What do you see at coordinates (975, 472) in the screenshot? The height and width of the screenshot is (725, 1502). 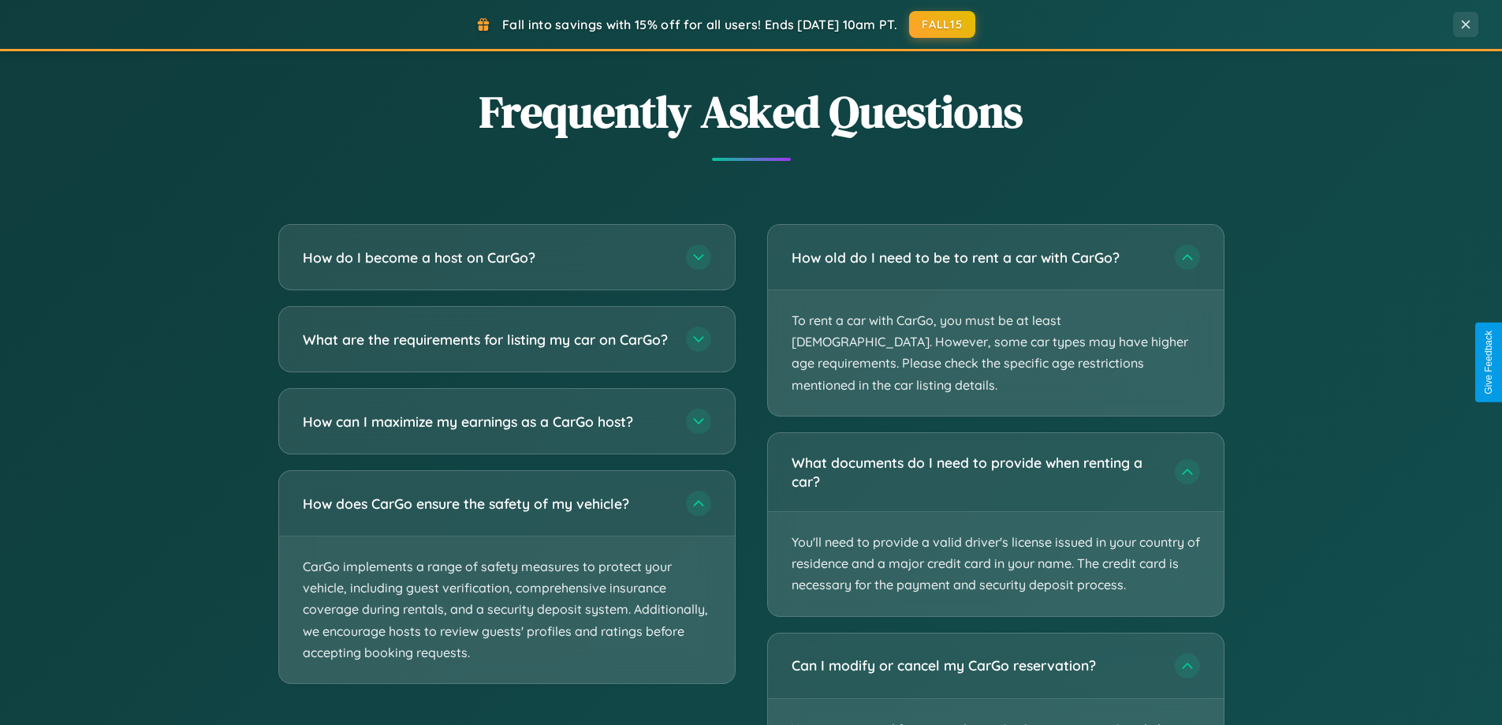 I see `h3: What documents do I need to provide when renting a car?` at bounding box center [975, 472].